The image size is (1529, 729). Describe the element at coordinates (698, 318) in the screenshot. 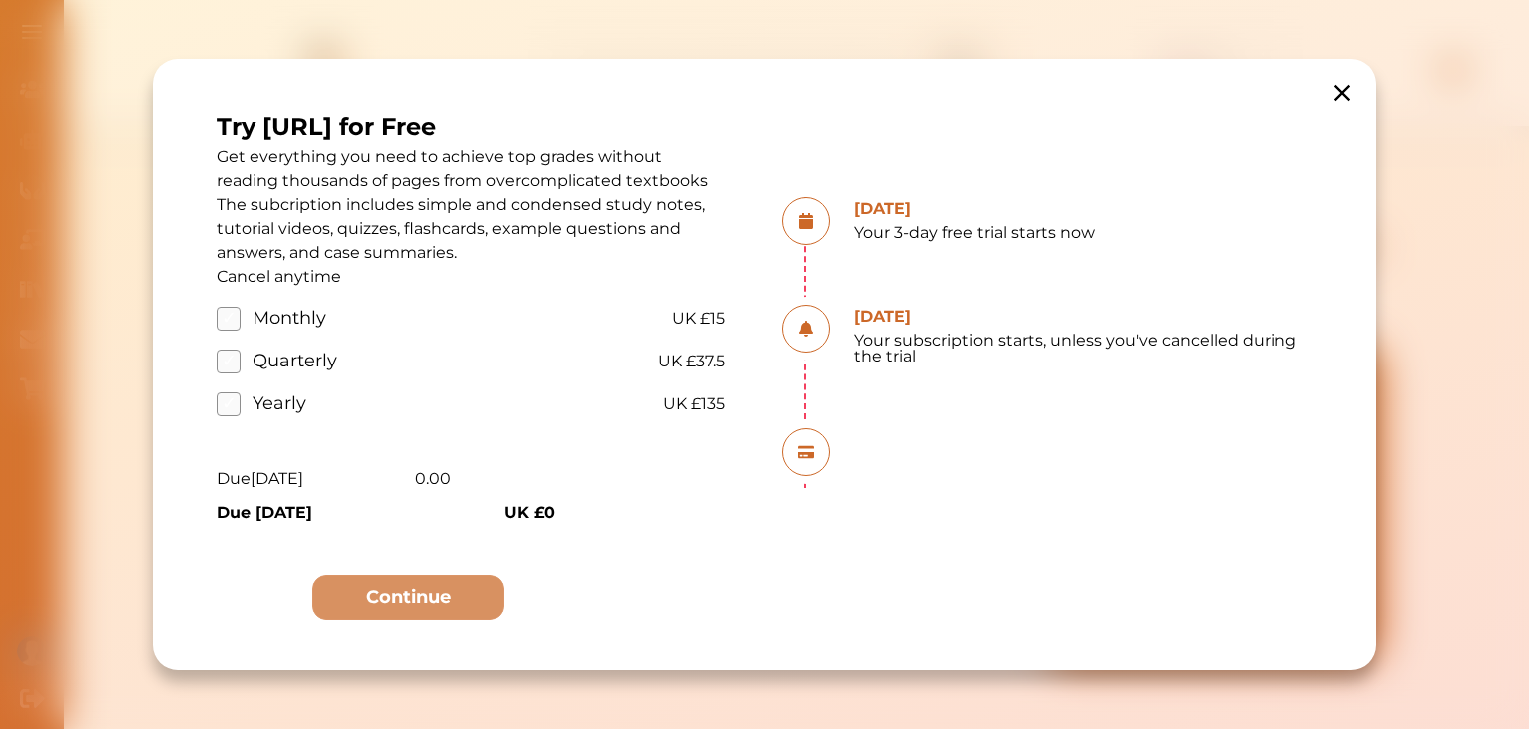

I see `span: UK £15` at that location.